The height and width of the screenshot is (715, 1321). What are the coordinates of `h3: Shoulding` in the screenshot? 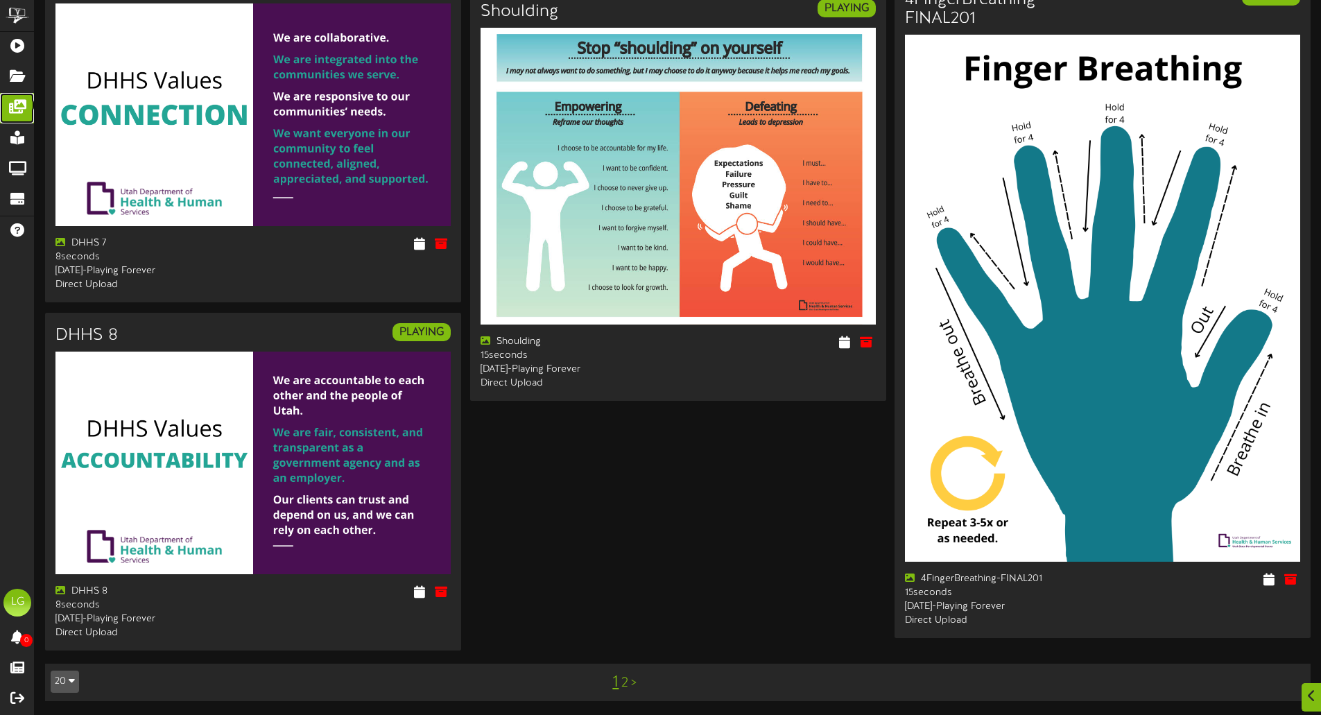 It's located at (520, 12).